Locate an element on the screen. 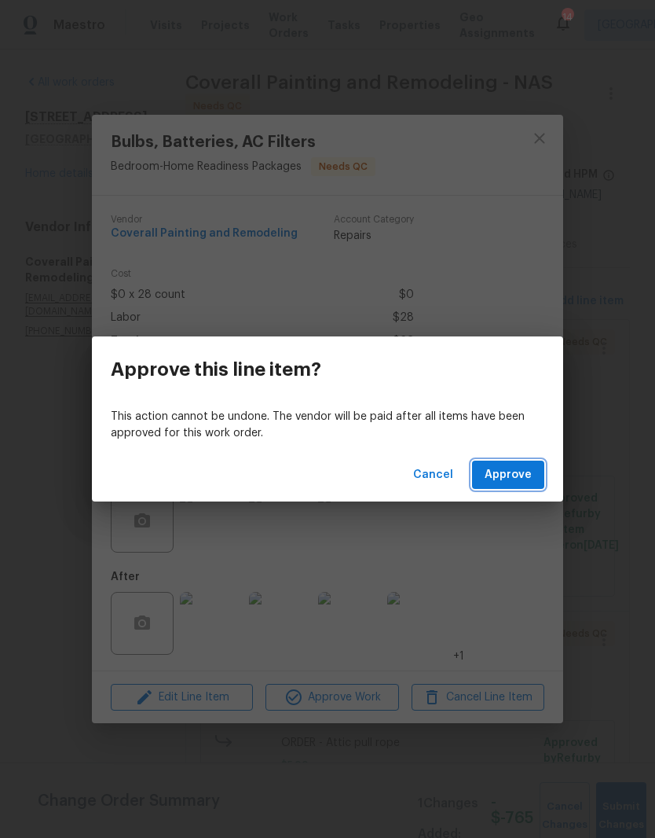 This screenshot has width=655, height=838. span: Approve is located at coordinates (509, 475).